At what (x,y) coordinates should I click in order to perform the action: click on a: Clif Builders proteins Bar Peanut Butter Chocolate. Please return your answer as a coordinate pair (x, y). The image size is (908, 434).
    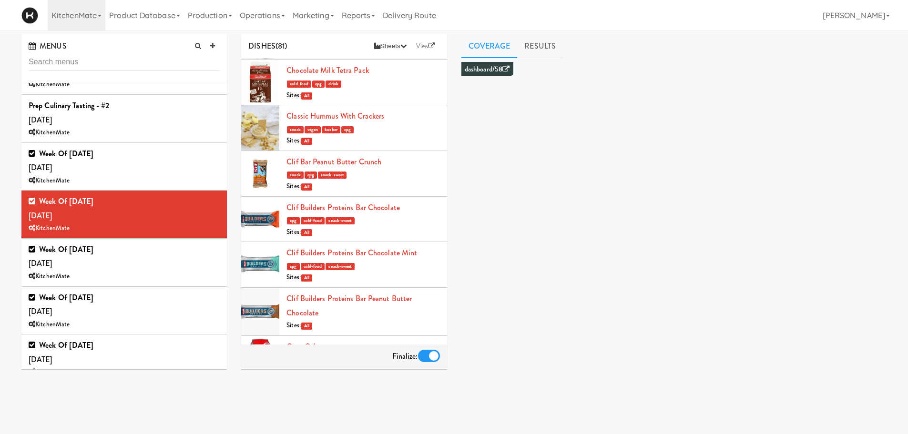
    Looking at the image, I should click on (349, 306).